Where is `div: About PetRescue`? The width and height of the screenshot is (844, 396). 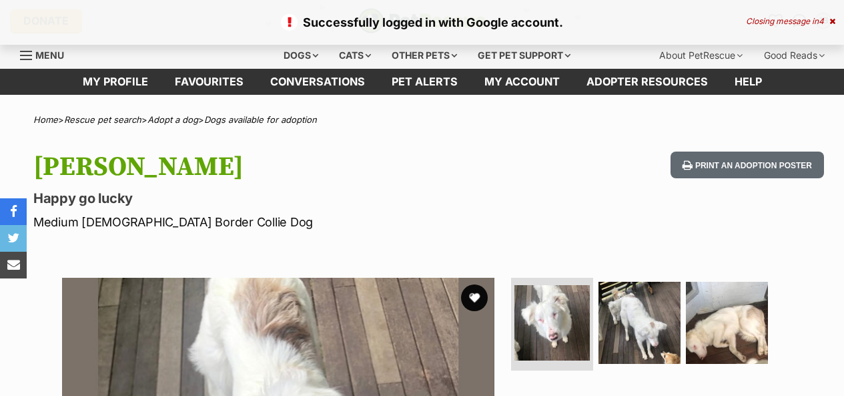
div: About PetRescue is located at coordinates (700, 55).